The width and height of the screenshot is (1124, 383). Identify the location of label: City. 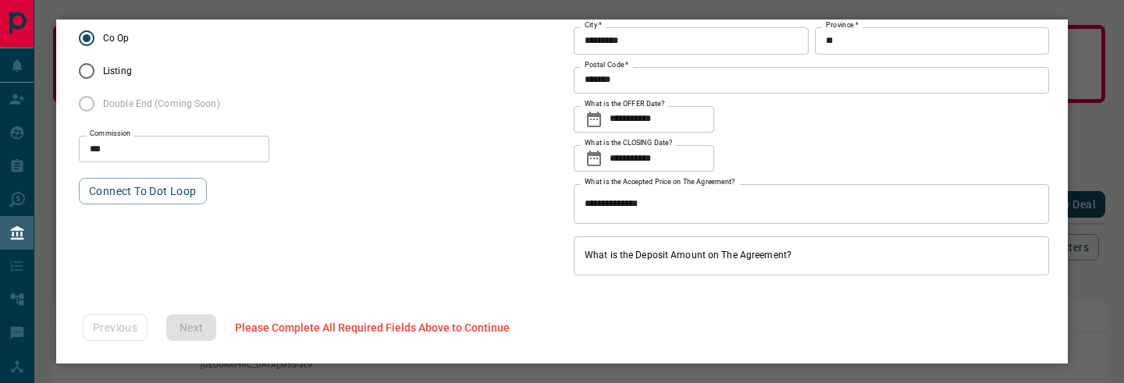
(593, 25).